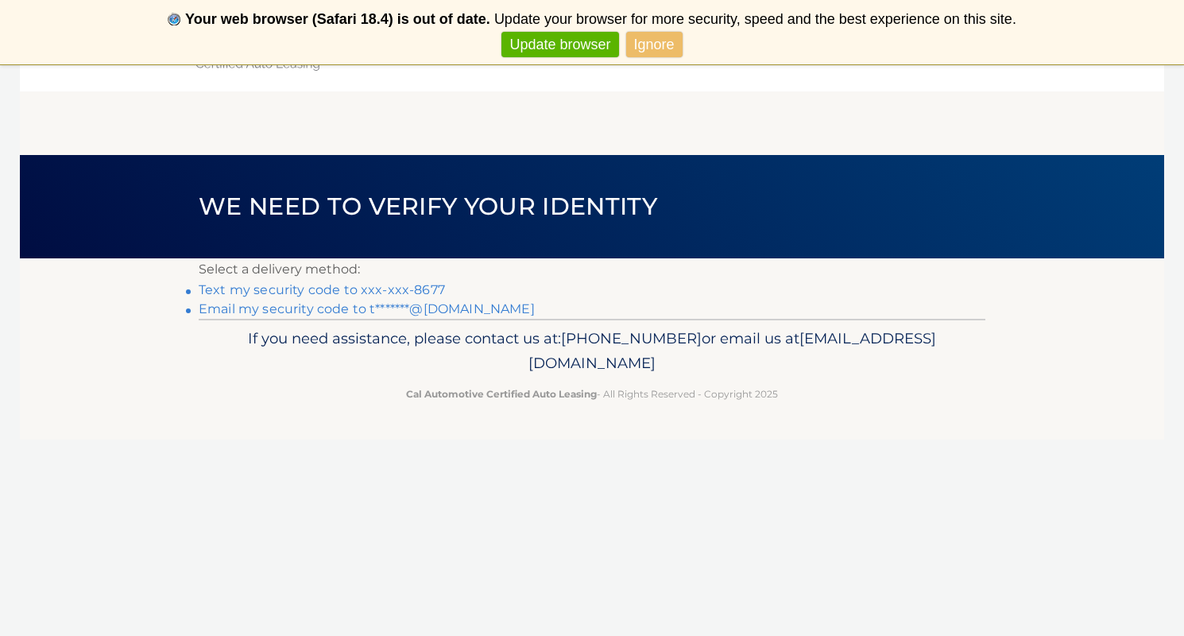 The height and width of the screenshot is (636, 1184). I want to click on a: Update browser, so click(559, 44).